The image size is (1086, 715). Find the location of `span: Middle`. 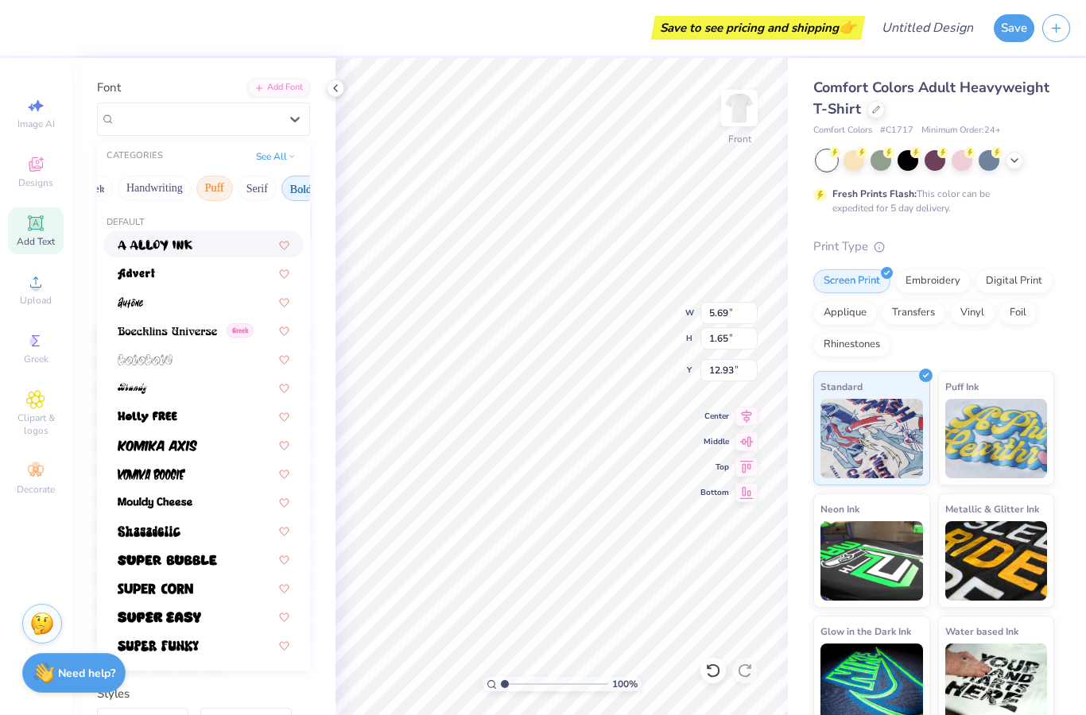

span: Middle is located at coordinates (715, 442).